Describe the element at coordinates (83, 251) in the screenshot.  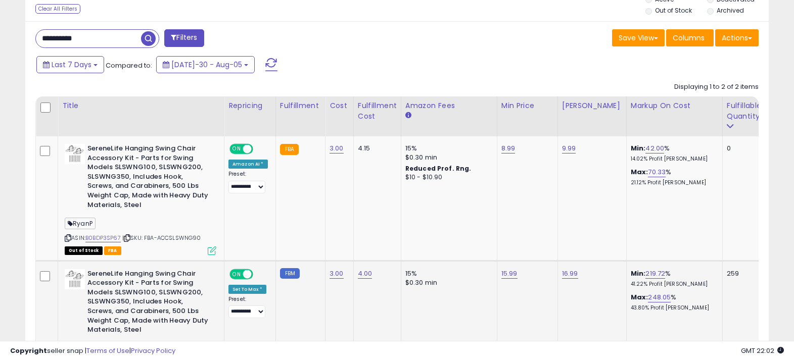
I see `span: All listings that are currently out of stock and unavailable for purchase on Amazon` at that location.